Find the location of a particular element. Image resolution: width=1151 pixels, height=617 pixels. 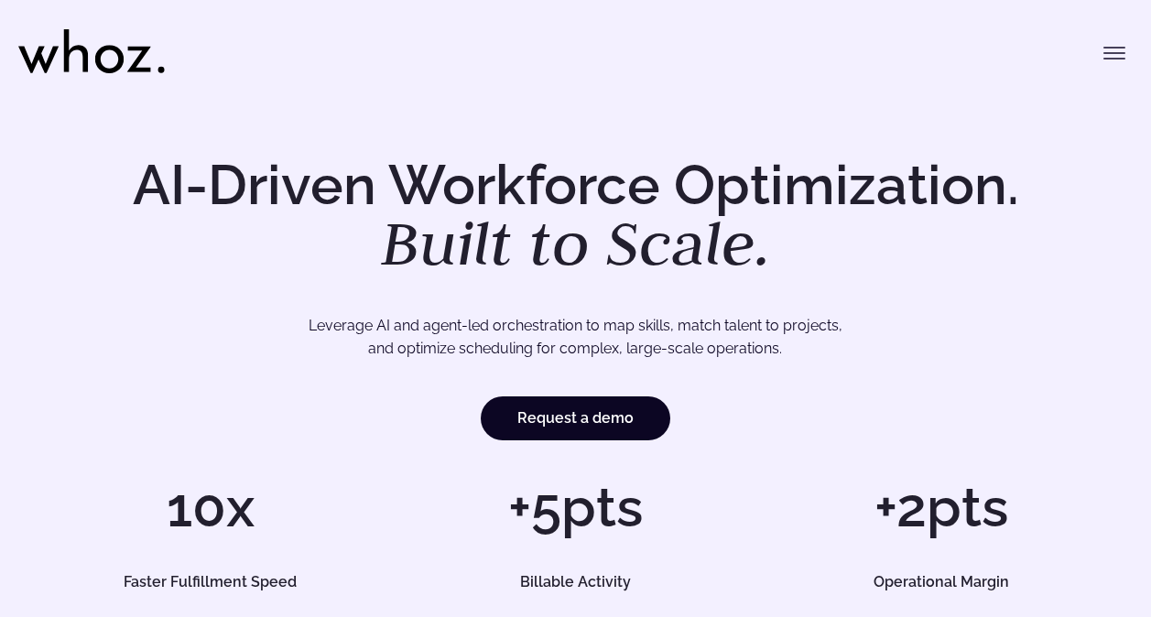

h5: Operational Margin is located at coordinates (940, 582).